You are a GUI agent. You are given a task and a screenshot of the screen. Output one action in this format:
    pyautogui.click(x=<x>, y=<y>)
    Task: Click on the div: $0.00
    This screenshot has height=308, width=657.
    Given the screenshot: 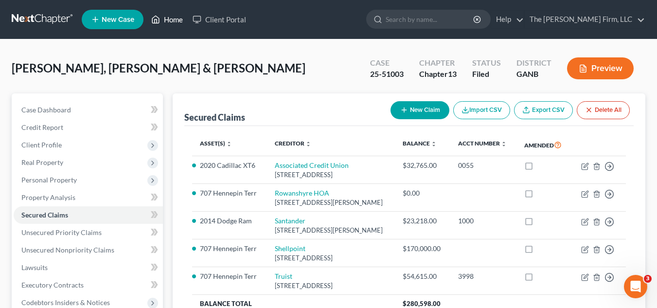 What is the action you would take?
    pyautogui.click(x=422, y=193)
    